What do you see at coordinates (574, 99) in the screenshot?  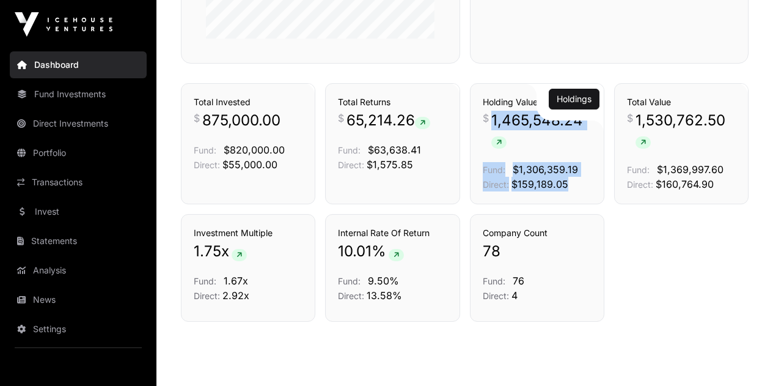 I see `button: Holdings` at bounding box center [574, 99].